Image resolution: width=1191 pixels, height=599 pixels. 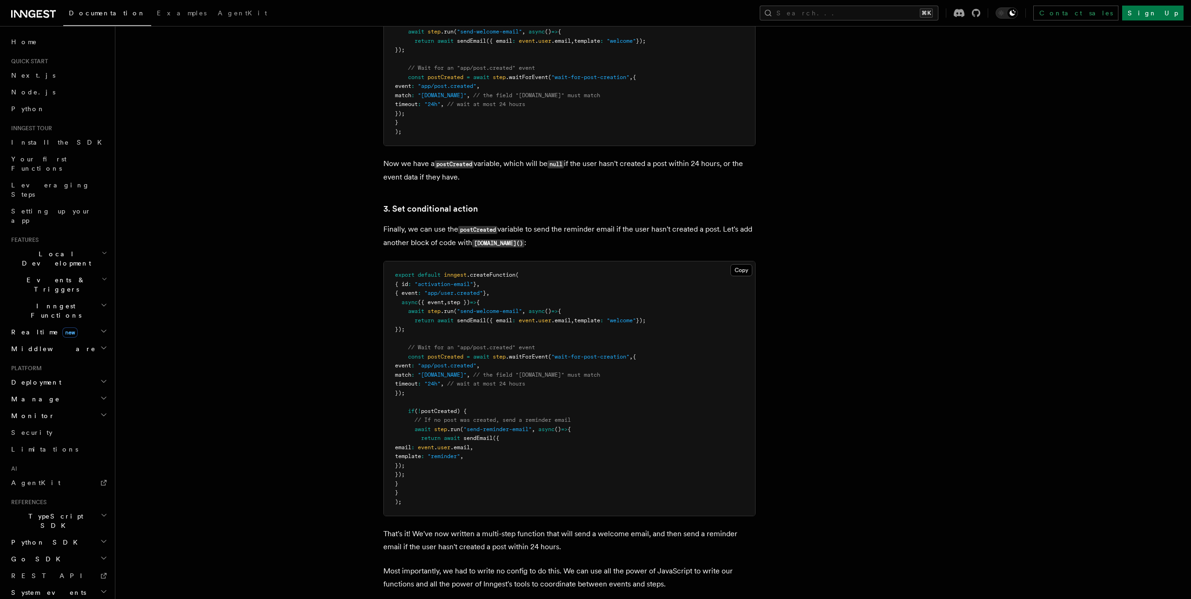 What do you see at coordinates (182, 13) in the screenshot?
I see `span: Examples` at bounding box center [182, 13].